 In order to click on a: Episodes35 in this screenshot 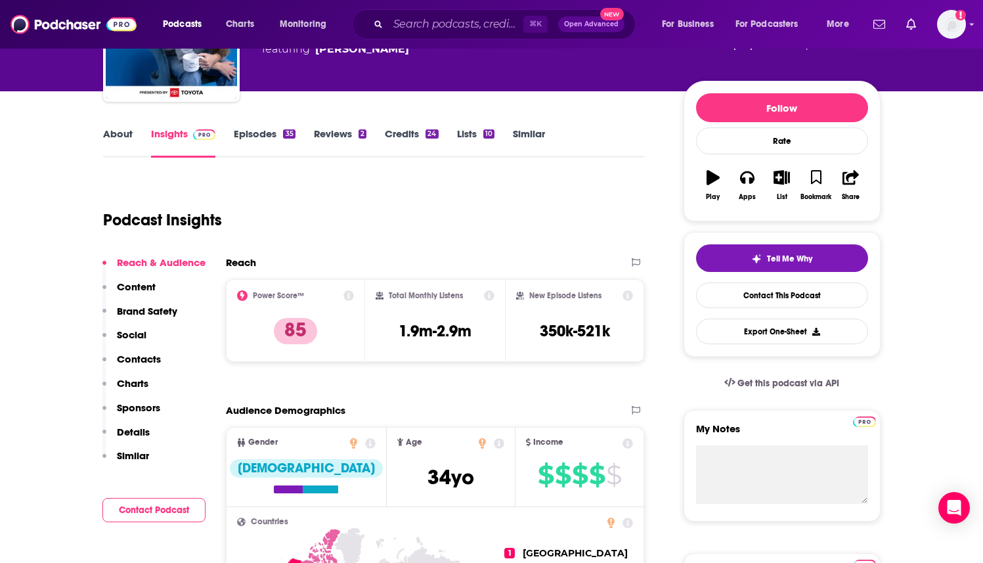, I will do `click(264, 142)`.